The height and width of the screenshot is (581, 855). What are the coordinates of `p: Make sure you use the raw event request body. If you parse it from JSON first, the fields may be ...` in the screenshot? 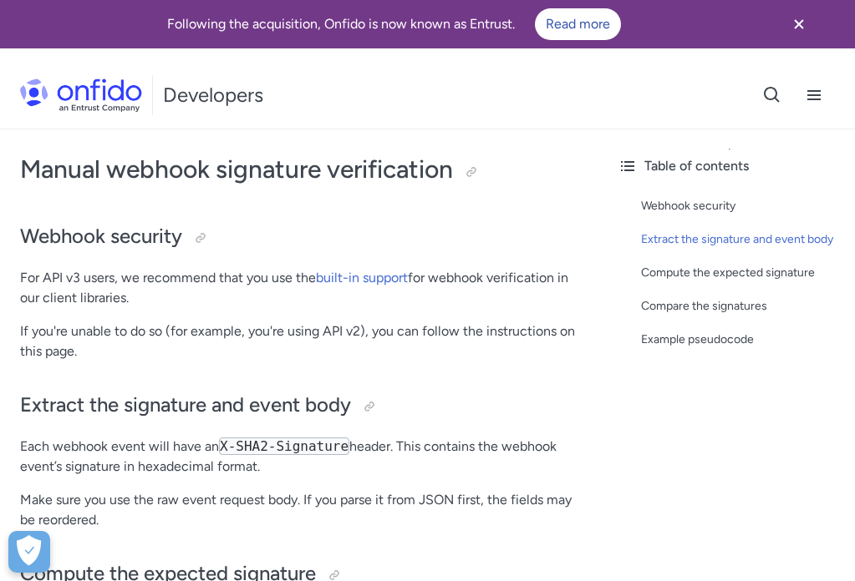 It's located at (302, 510).